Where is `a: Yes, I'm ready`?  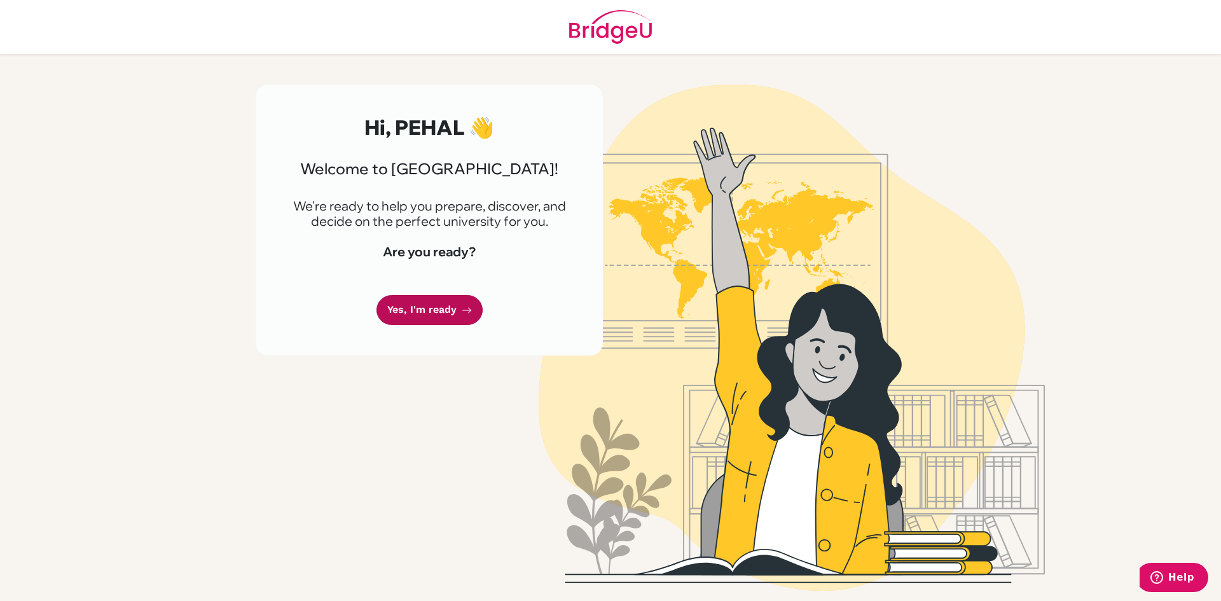
a: Yes, I'm ready is located at coordinates (429, 310).